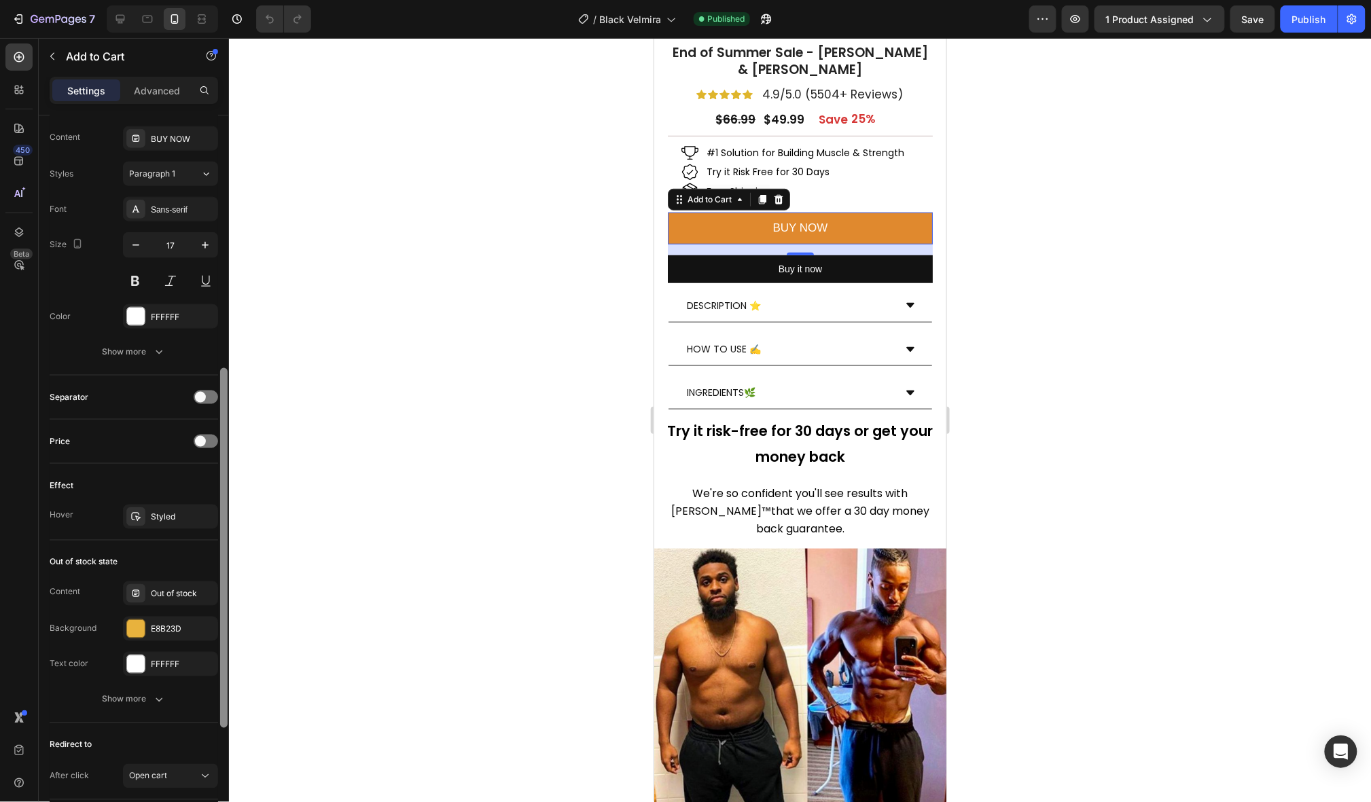  I want to click on div: Text color, so click(69, 664).